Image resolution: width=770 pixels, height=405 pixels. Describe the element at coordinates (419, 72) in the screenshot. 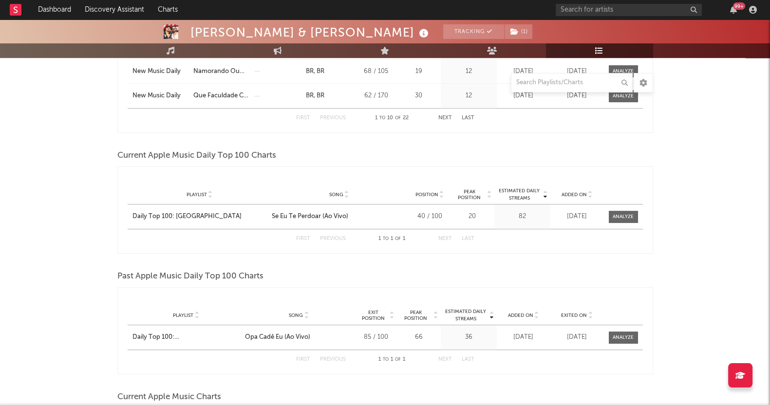

I see `div: 19` at that location.